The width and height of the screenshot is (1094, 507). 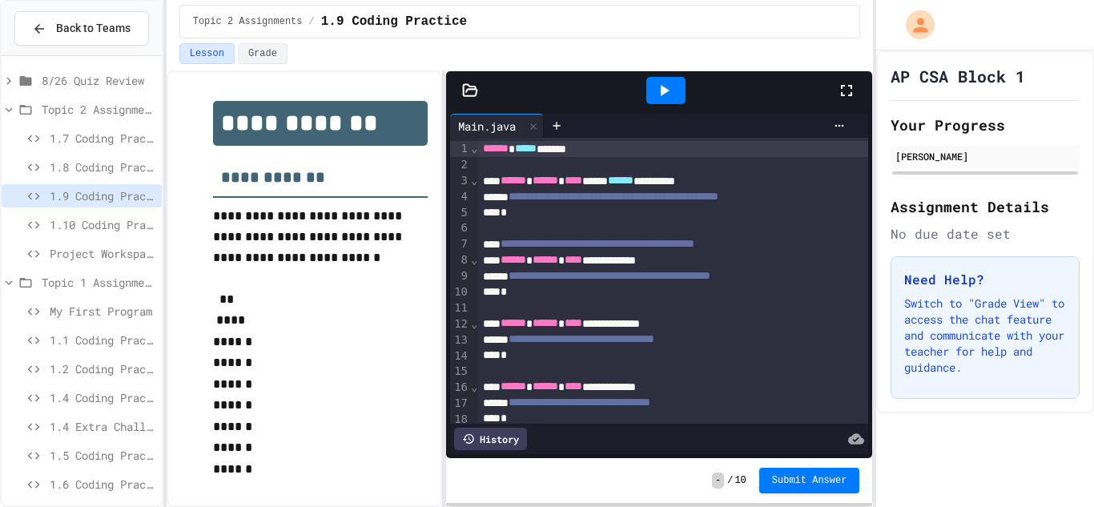 I want to click on span: 1.1 Coding Practice, so click(x=102, y=340).